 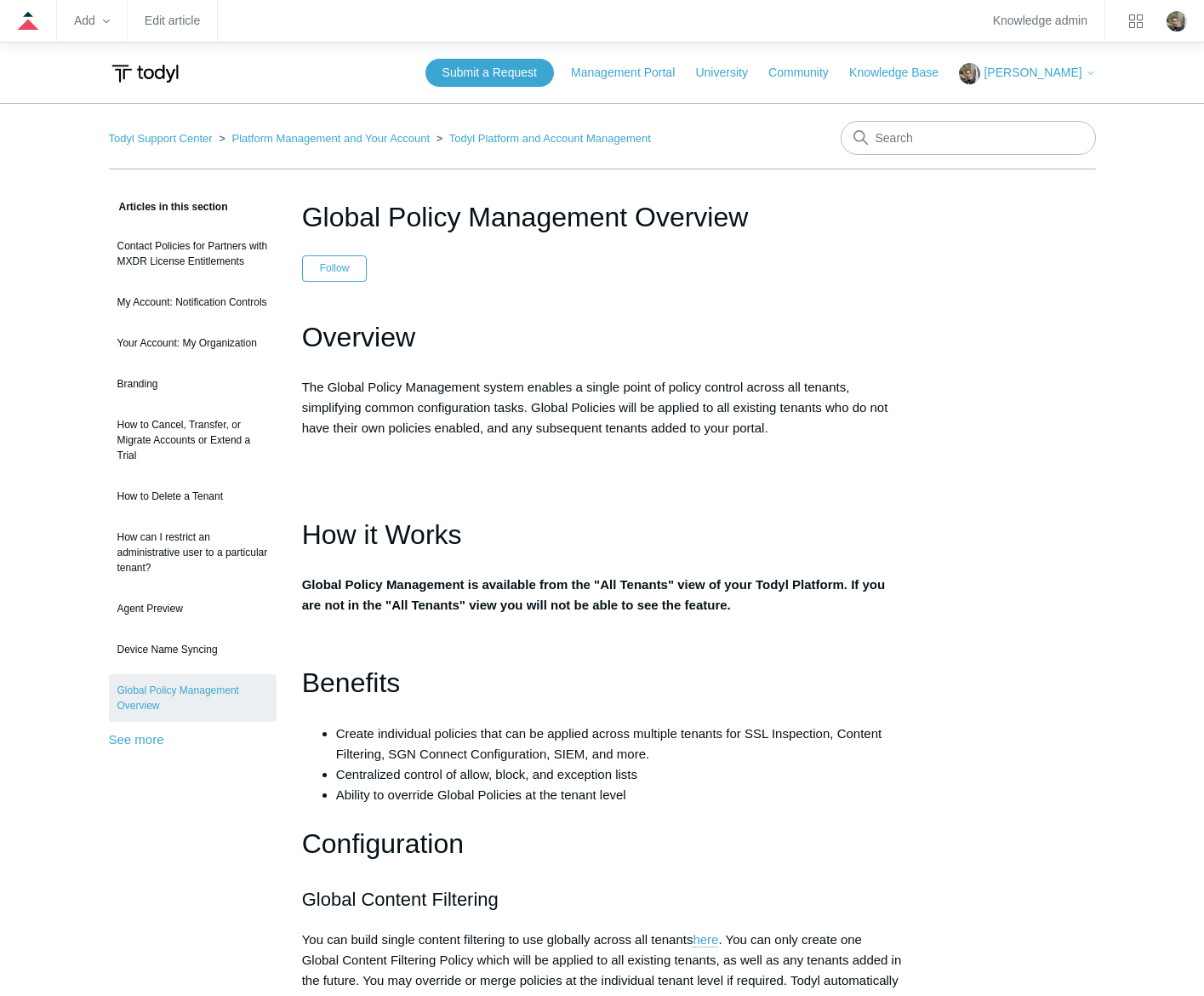 What do you see at coordinates (192, 384) in the screenshot?
I see `a: Branding` at bounding box center [192, 384].